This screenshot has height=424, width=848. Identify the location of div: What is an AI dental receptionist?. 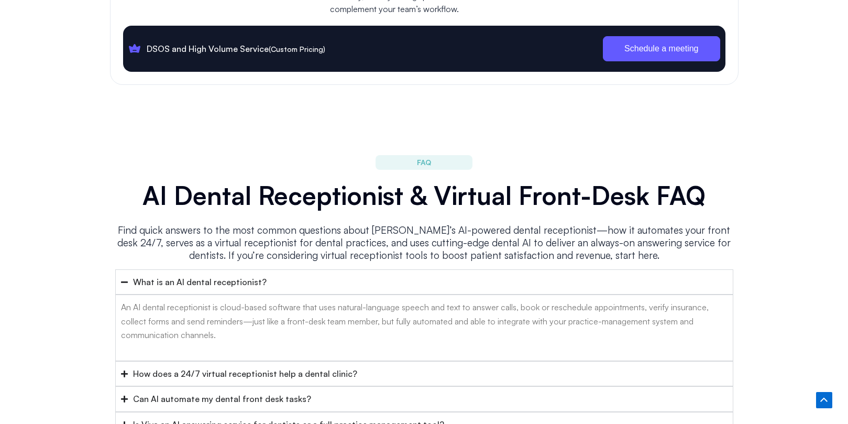
(200, 282).